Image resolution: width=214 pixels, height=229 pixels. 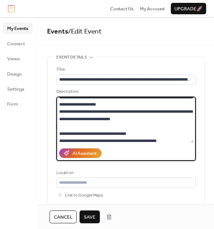 What do you see at coordinates (14, 74) in the screenshot?
I see `span: Design` at bounding box center [14, 74].